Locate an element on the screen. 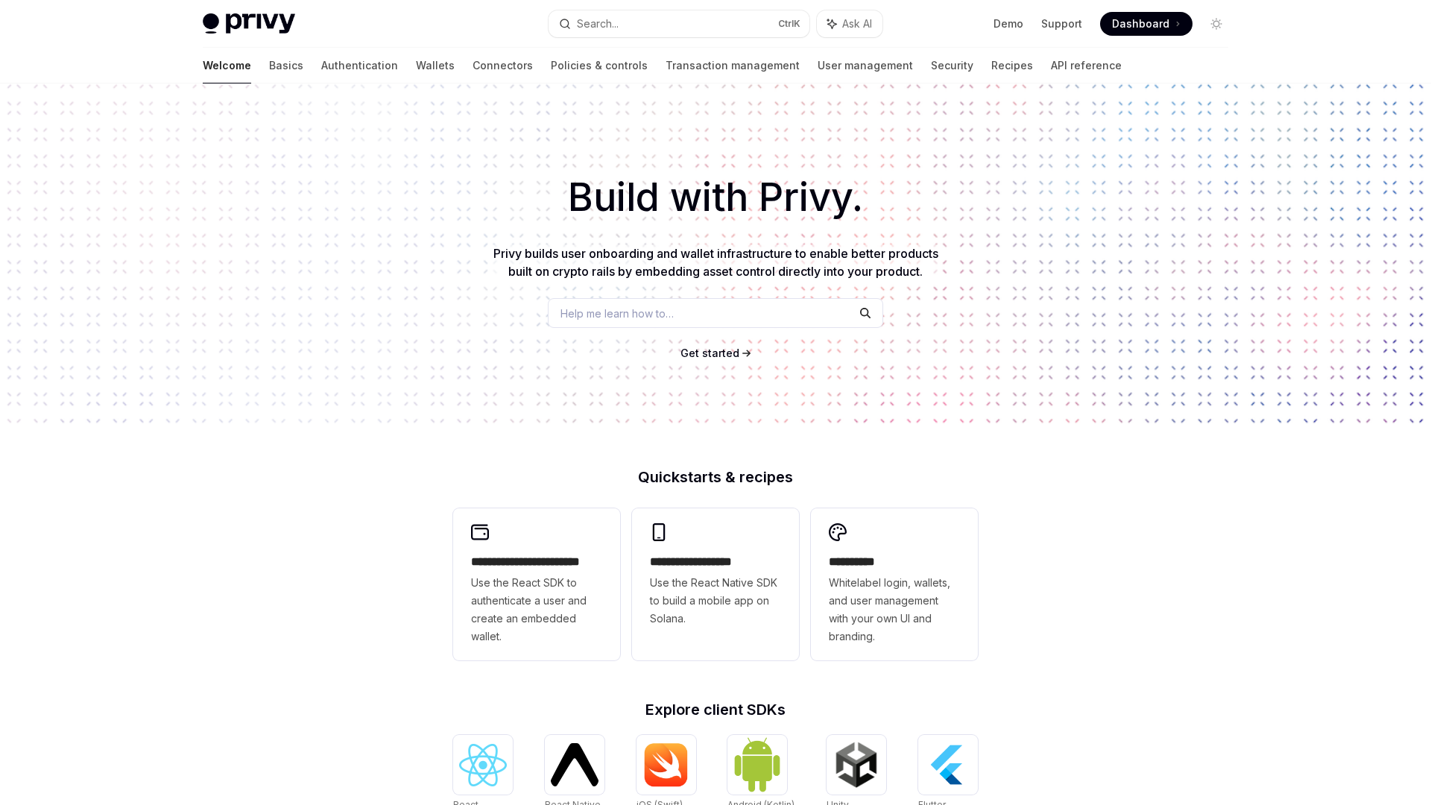 This screenshot has width=1431, height=805. img: Flutter is located at coordinates (948, 765).